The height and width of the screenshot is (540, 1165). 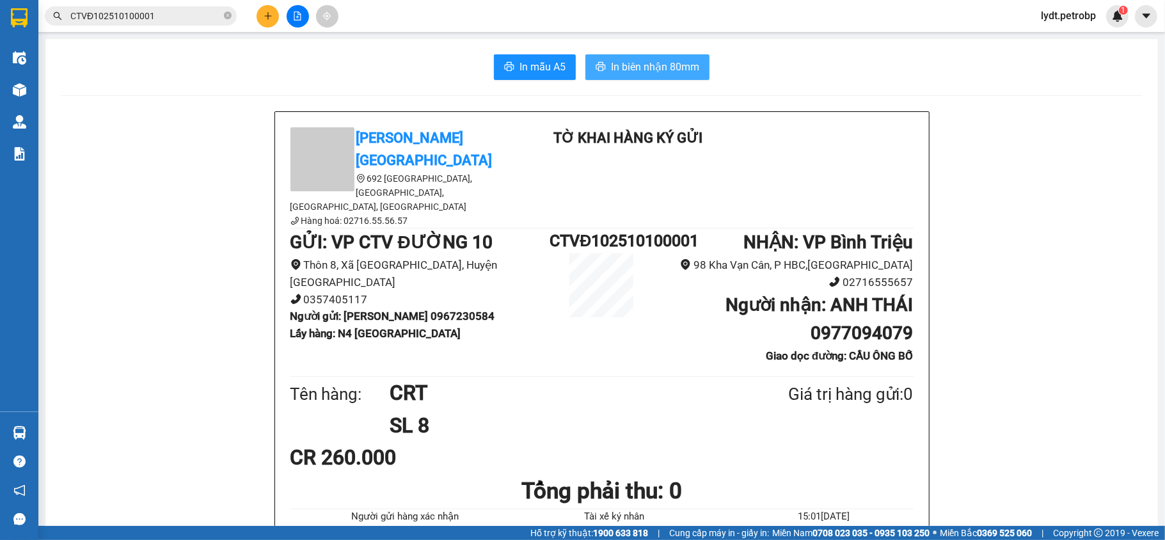 What do you see at coordinates (558, 393) in the screenshot?
I see `h1: CRT` at bounding box center [558, 393].